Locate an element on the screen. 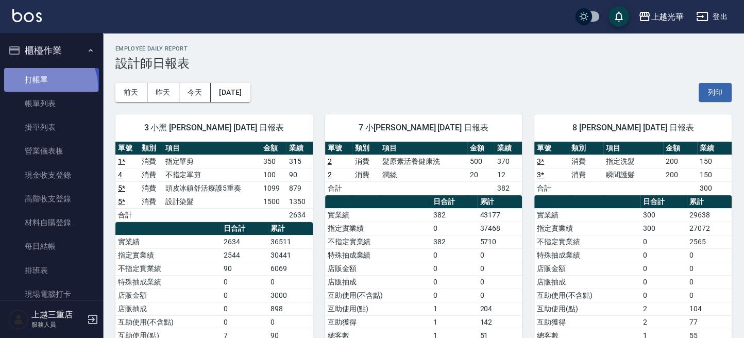 The width and height of the screenshot is (744, 338). img: Person is located at coordinates (19, 319).